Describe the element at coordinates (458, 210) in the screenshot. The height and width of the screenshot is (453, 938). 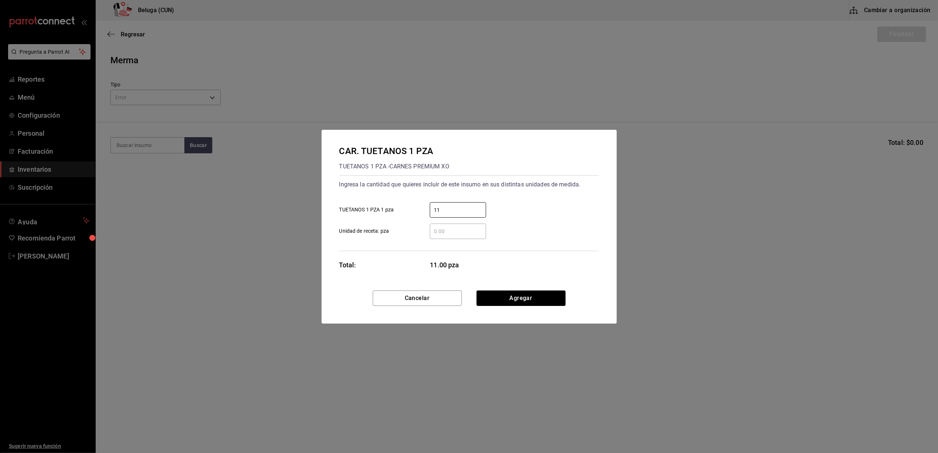
I see `input: TUETANOS 1 PZA 1 pza` at that location.